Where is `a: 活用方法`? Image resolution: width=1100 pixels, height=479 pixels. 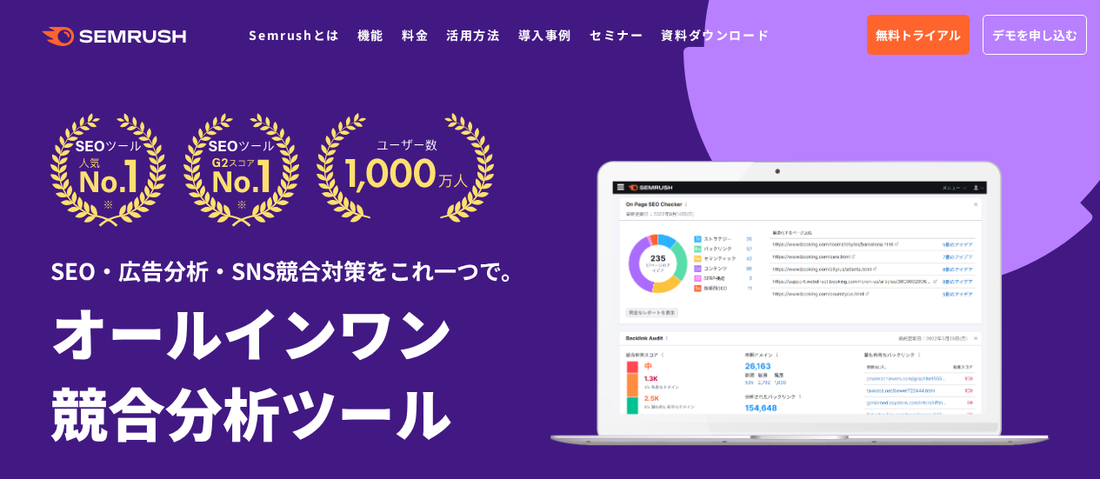 a: 活用方法 is located at coordinates (473, 35).